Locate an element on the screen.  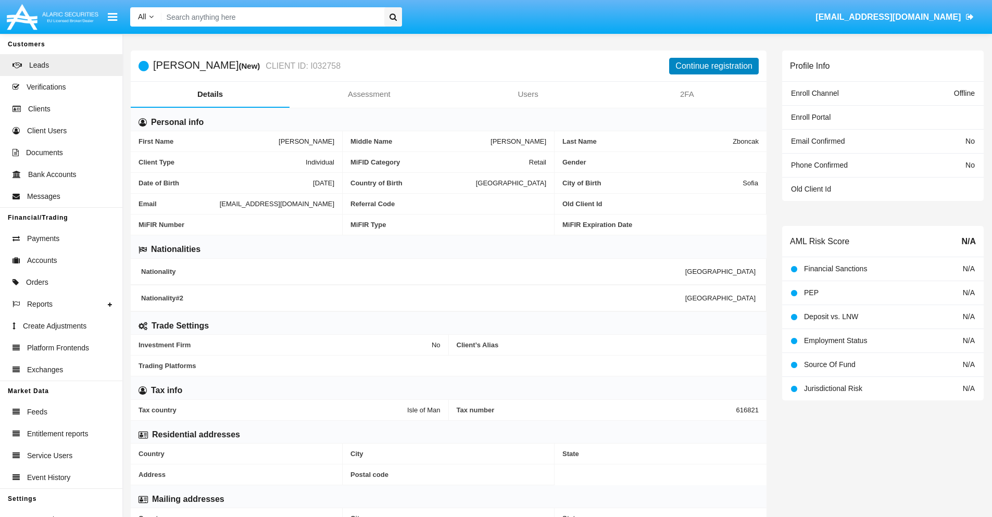
span: Middle Name is located at coordinates (420, 141).